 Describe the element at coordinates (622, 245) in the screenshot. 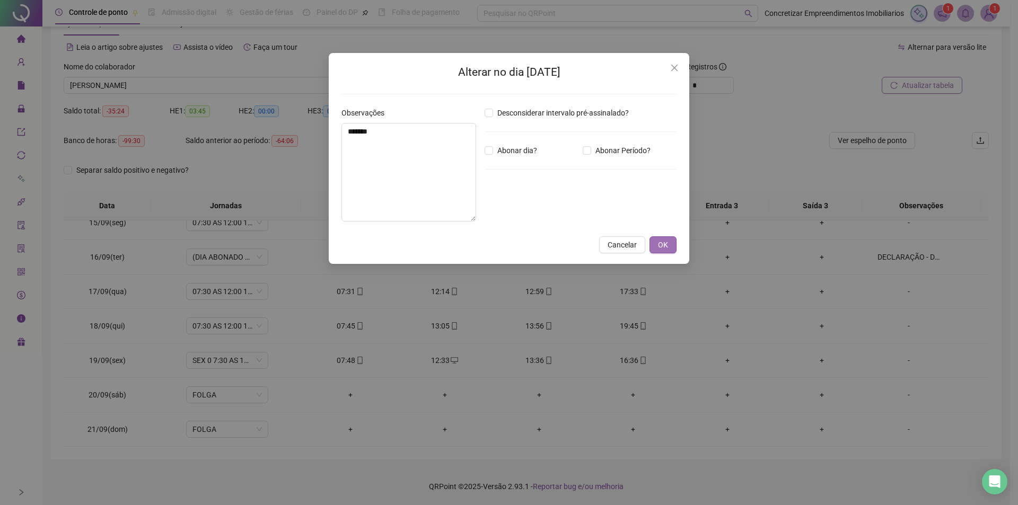

I see `span: Cancelar` at that location.